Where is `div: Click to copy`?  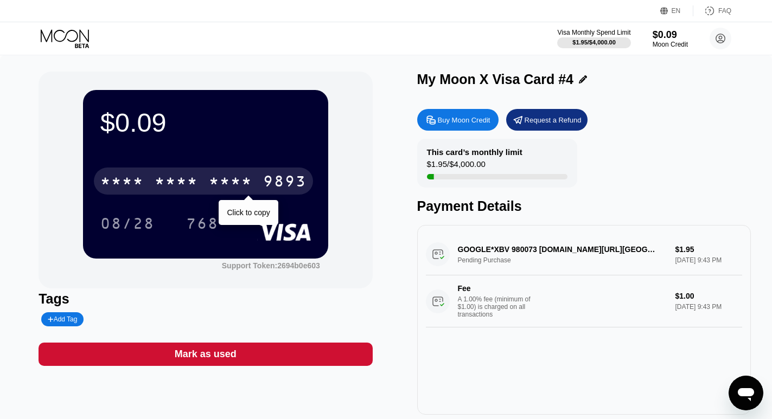 div: Click to copy is located at coordinates (248, 213).